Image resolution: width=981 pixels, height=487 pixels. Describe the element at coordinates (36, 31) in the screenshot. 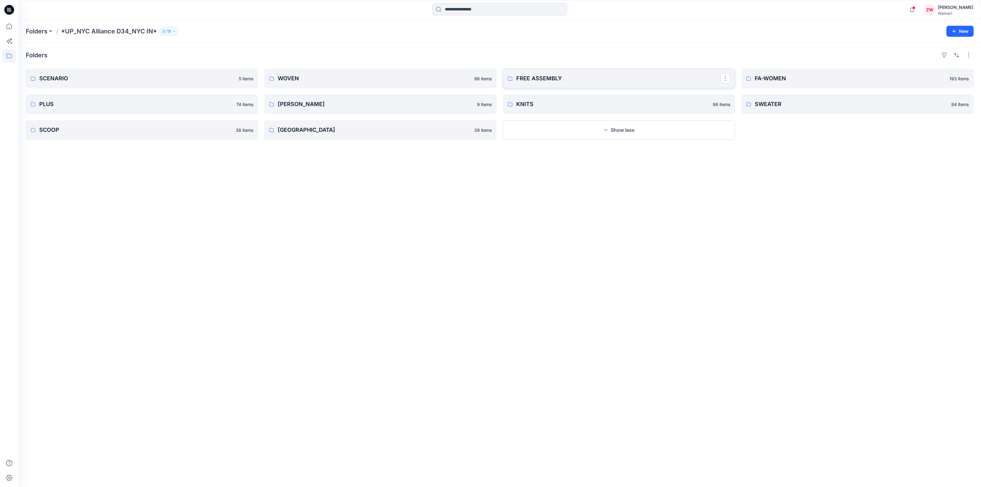

I see `a: Folders` at that location.